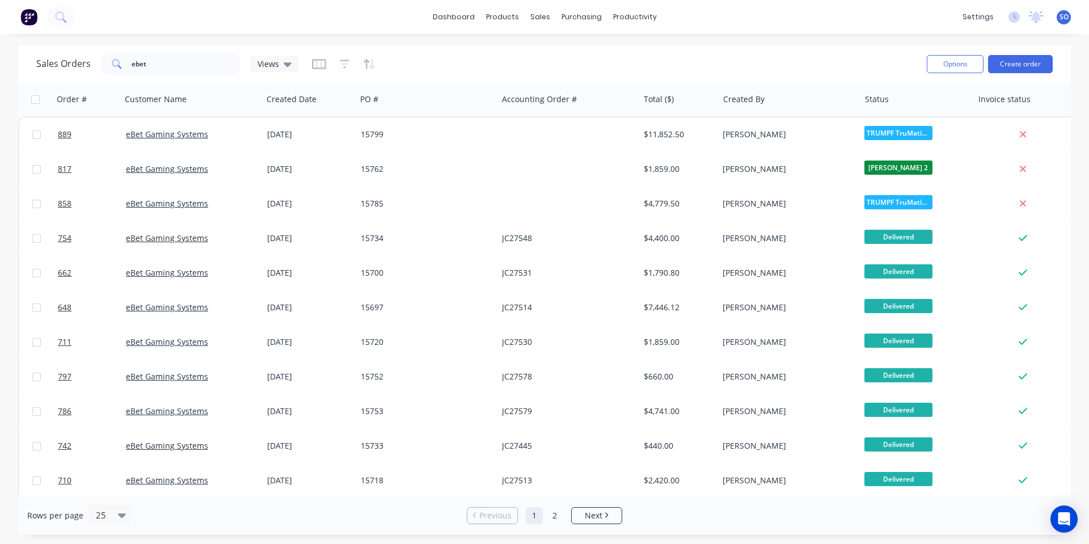  Describe the element at coordinates (495, 515) in the screenshot. I see `span: Previous` at that location.